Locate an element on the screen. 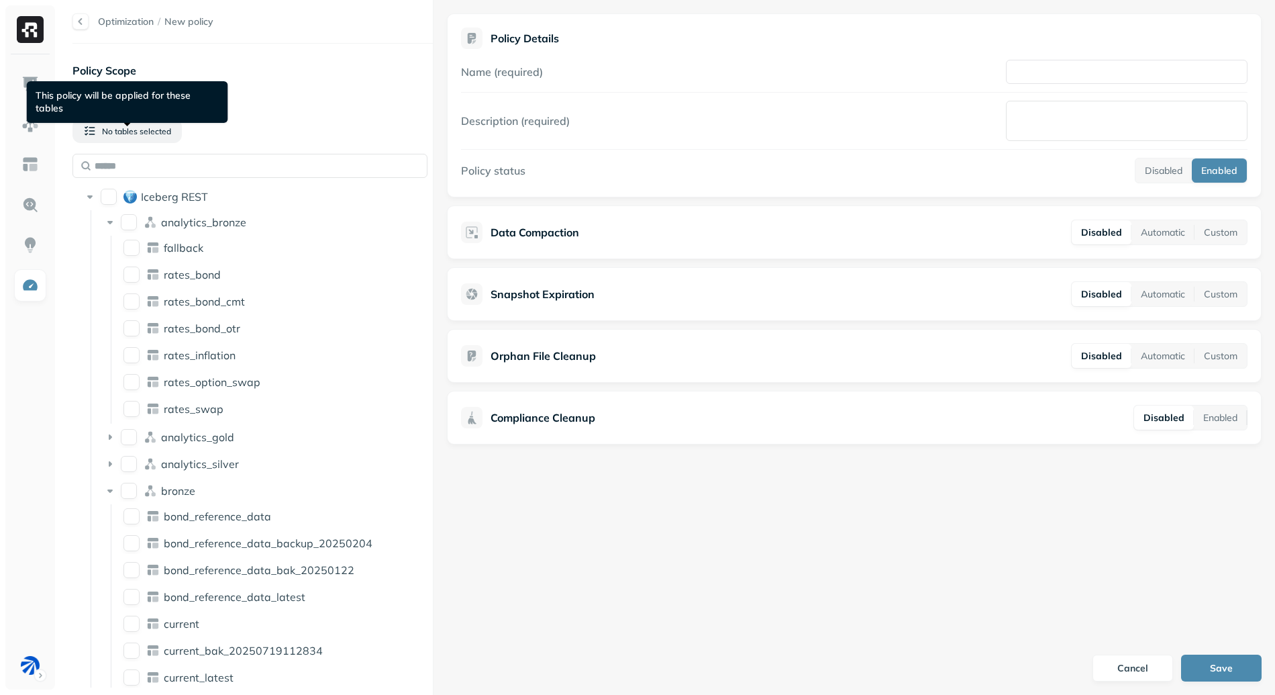 The height and width of the screenshot is (695, 1275). div: bronzebronze is located at coordinates (263, 491).